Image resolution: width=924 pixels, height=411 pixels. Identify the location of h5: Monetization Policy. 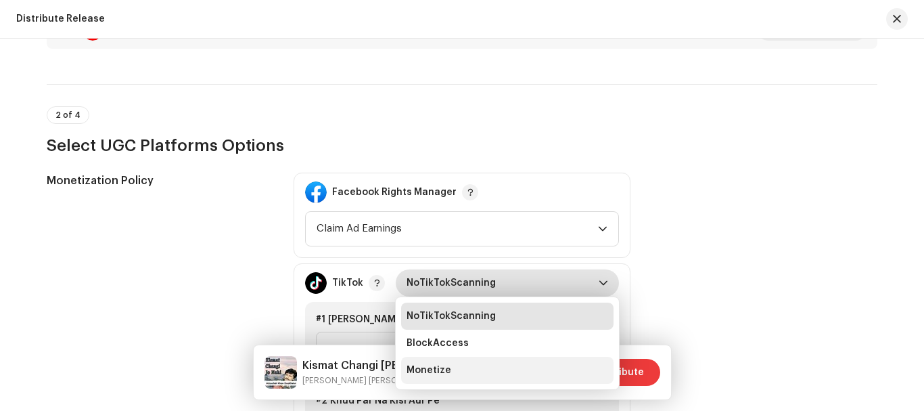
(159, 181).